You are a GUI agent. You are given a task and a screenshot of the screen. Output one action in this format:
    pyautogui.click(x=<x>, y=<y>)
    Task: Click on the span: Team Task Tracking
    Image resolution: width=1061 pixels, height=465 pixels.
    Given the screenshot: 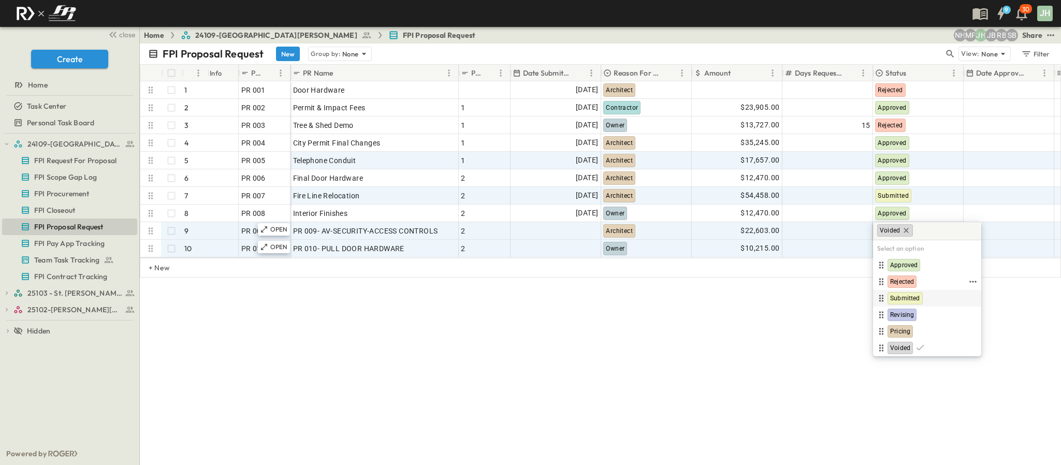 What is the action you would take?
    pyautogui.click(x=67, y=260)
    